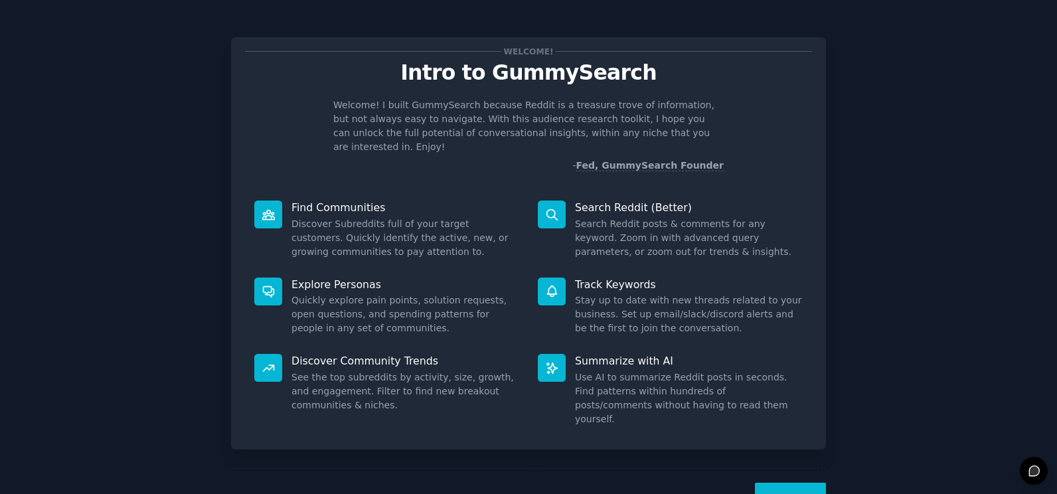 This screenshot has width=1057, height=494. I want to click on dd: Quickly explore pain points, solution requests, open questions, and spending patterns for people ..., so click(405, 314).